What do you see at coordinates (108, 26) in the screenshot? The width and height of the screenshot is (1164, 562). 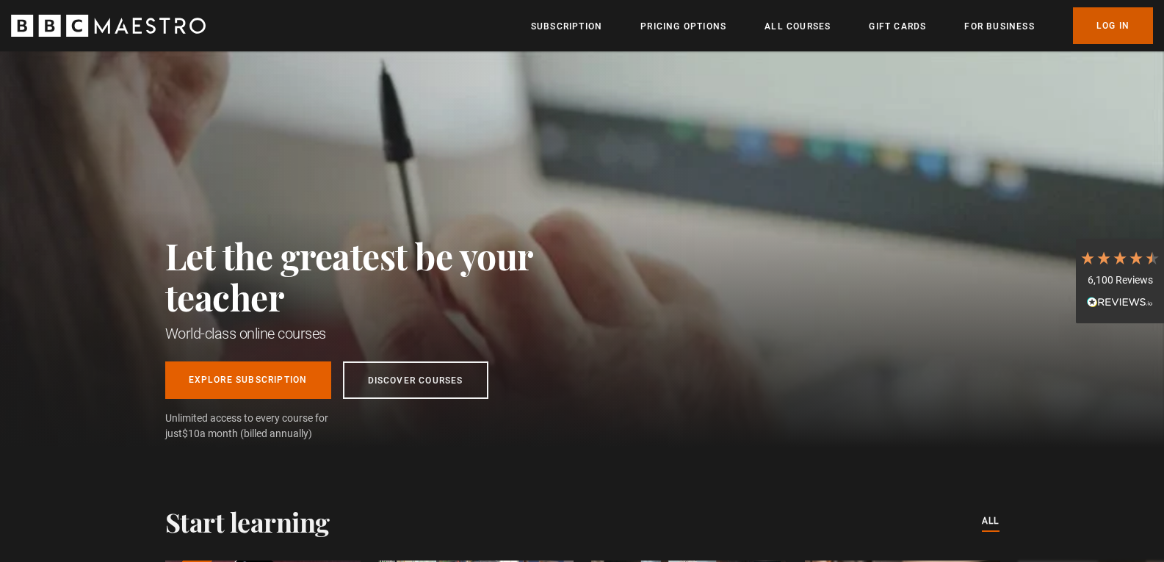 I see `svg: BBC Maestro` at bounding box center [108, 26].